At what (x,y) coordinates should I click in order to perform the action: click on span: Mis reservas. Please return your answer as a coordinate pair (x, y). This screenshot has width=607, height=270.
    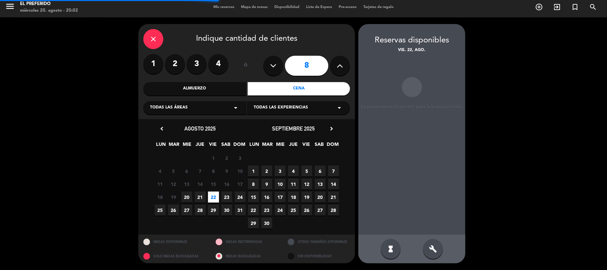
    Looking at the image, I should click on (224, 7).